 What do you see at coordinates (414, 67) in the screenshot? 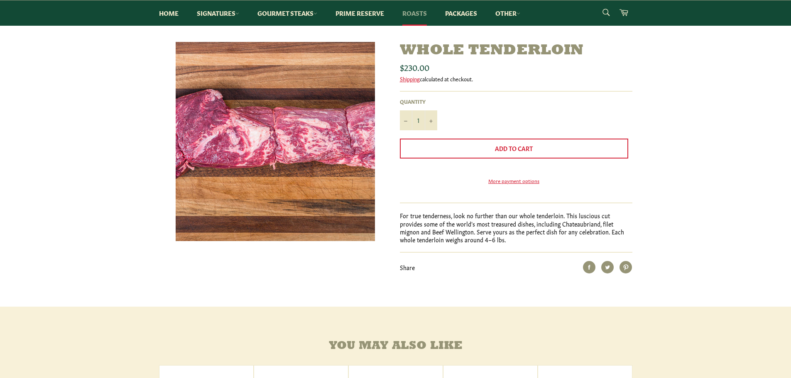
I see `span: $230.00` at bounding box center [414, 67].